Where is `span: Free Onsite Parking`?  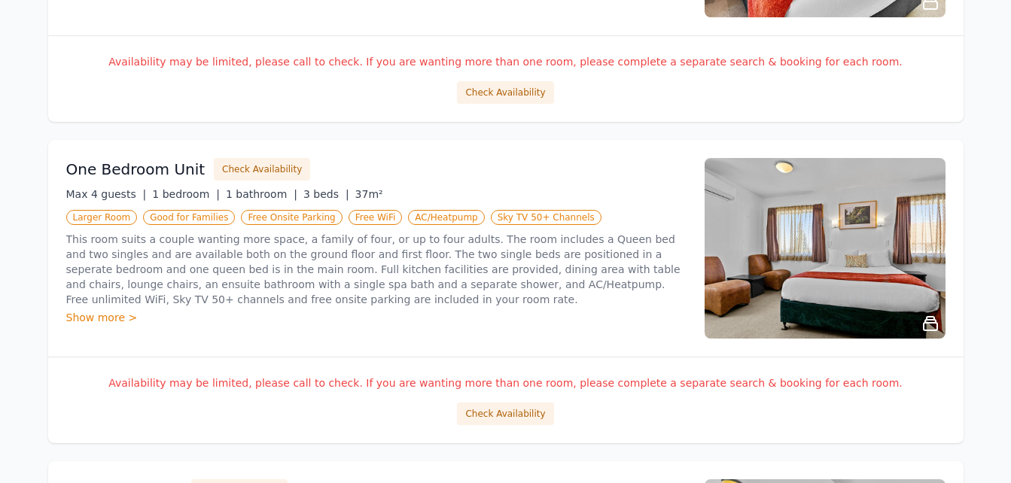
span: Free Onsite Parking is located at coordinates (291, 218).